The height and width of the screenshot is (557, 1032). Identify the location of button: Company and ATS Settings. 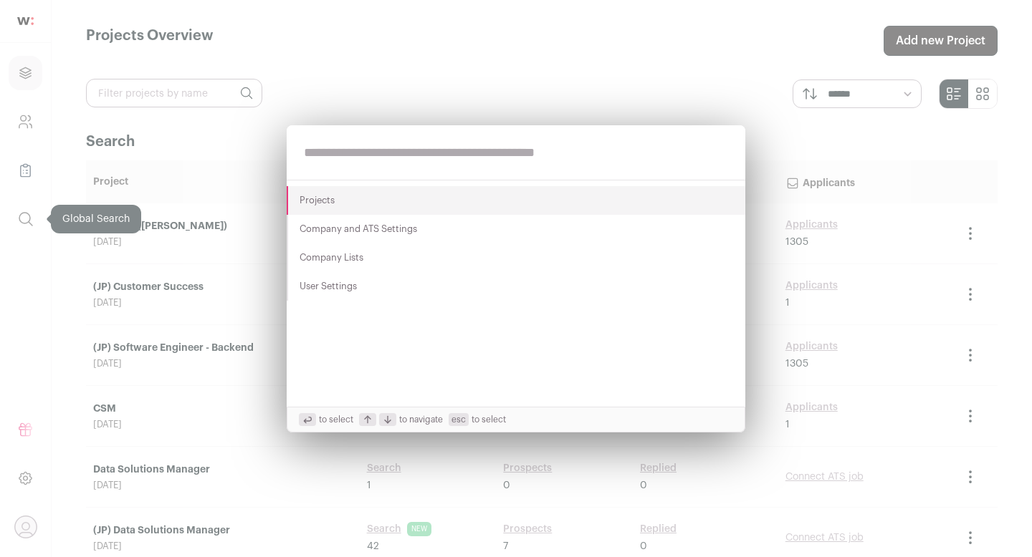
(516, 229).